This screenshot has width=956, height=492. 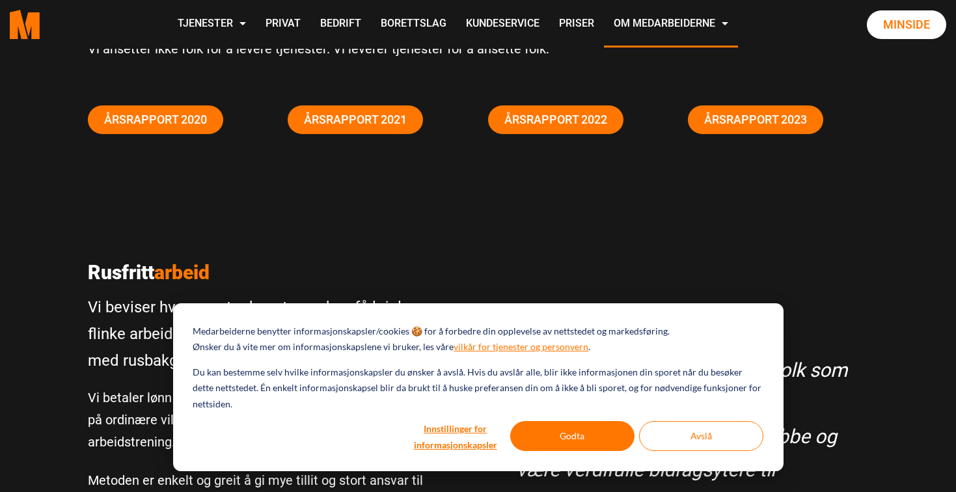 What do you see at coordinates (283, 24) in the screenshot?
I see `a: Privat` at bounding box center [283, 24].